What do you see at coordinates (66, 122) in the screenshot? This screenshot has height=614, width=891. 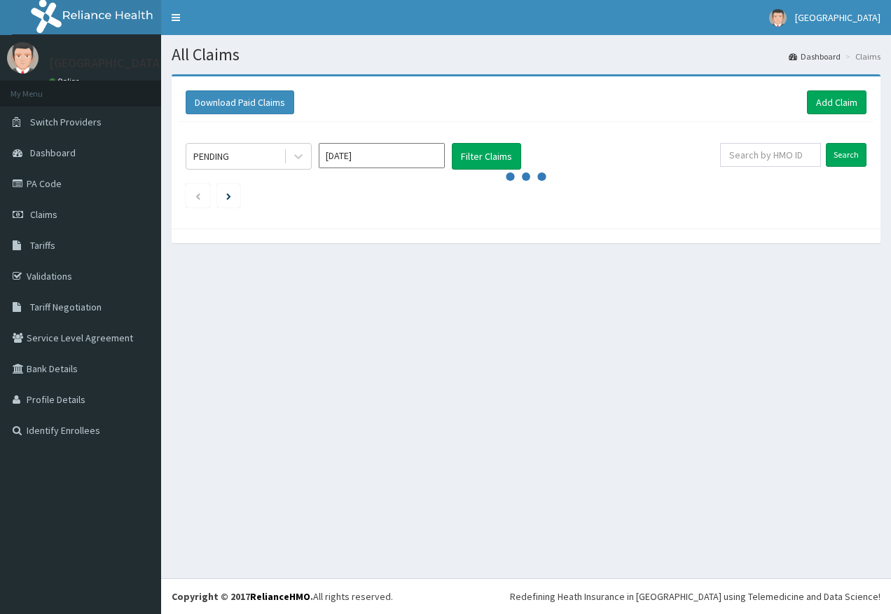 I see `span: Switch Providers` at bounding box center [66, 122].